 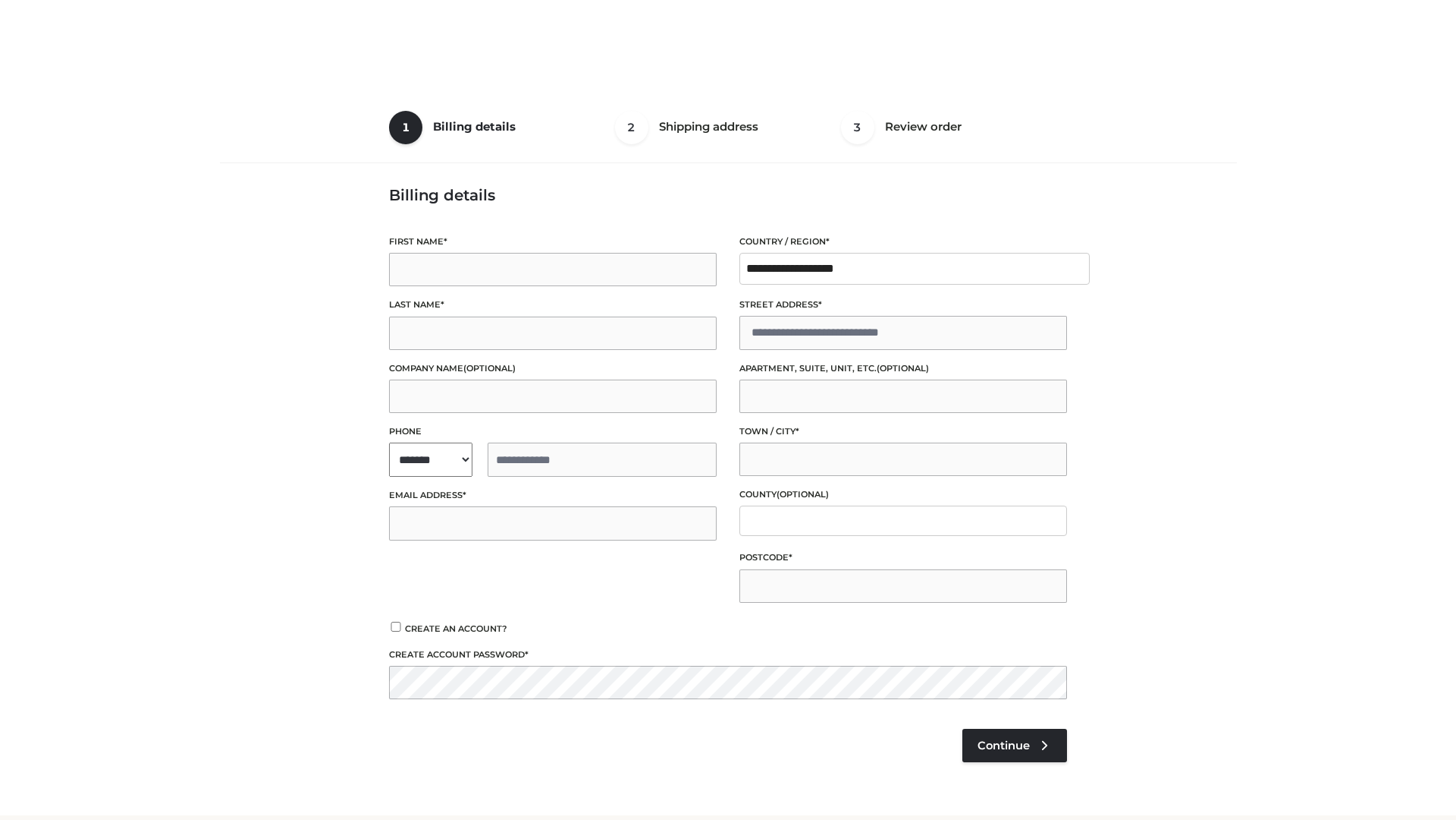 What do you see at coordinates (553, 241) in the screenshot?
I see `label: First name` at bounding box center [553, 241].